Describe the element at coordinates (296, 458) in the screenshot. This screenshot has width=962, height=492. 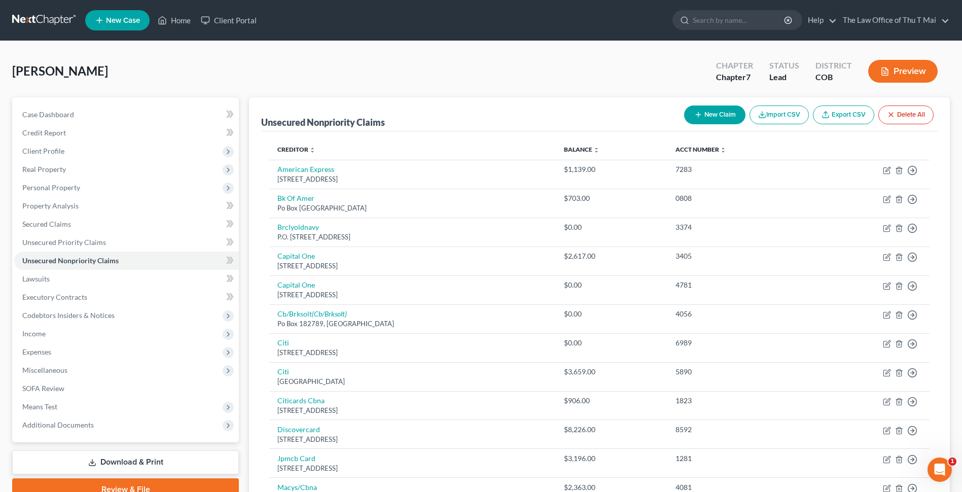
I see `a: Jpmcb Card` at that location.